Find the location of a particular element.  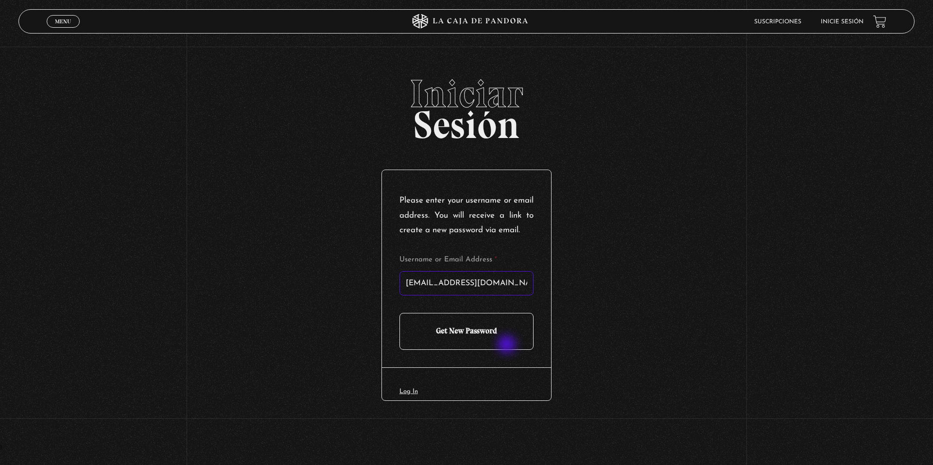

h2: Sesión is located at coordinates (466, 105).